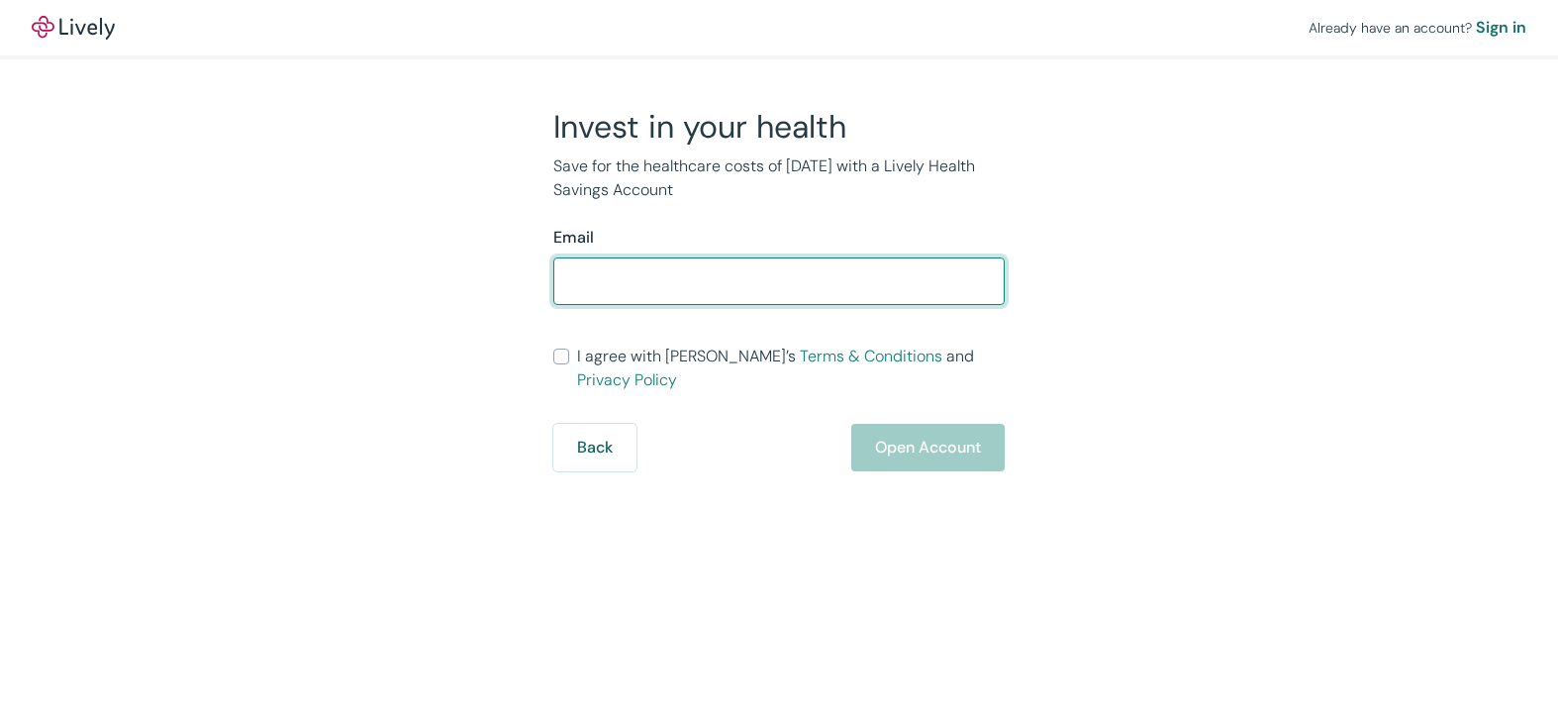 This screenshot has height=716, width=1558. I want to click on img: Lively, so click(73, 28).